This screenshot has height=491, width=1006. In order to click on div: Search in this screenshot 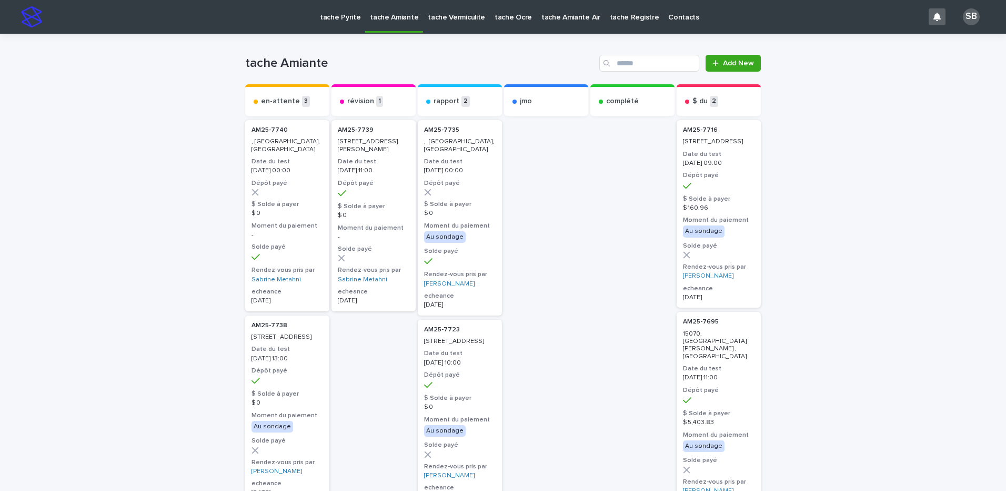, I will do `click(649, 63)`.